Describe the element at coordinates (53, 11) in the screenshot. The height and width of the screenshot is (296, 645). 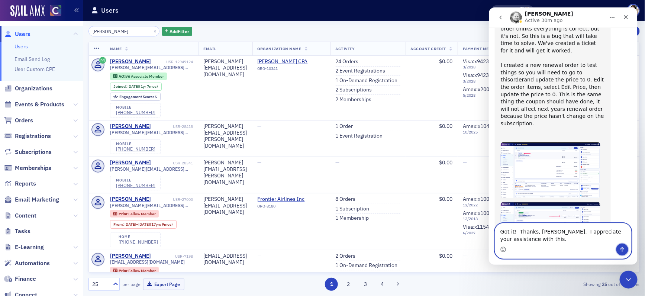
I see `a: View Homepage` at that location.